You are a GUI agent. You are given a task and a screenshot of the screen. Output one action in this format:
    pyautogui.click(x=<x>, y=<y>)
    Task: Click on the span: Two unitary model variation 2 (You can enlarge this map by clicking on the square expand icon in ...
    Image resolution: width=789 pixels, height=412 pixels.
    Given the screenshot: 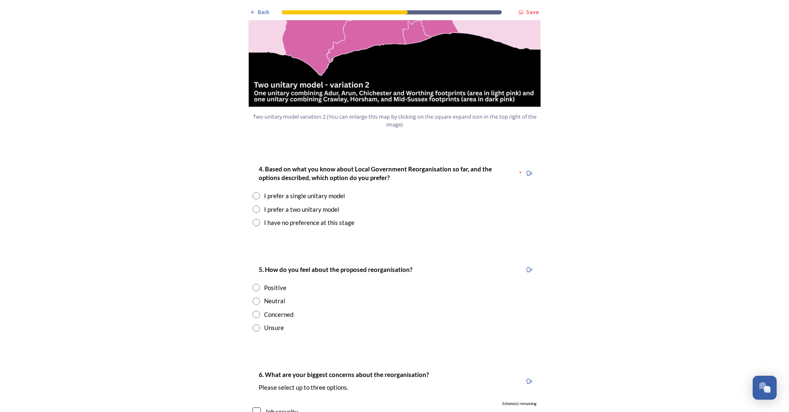 What is the action you would take?
    pyautogui.click(x=394, y=121)
    